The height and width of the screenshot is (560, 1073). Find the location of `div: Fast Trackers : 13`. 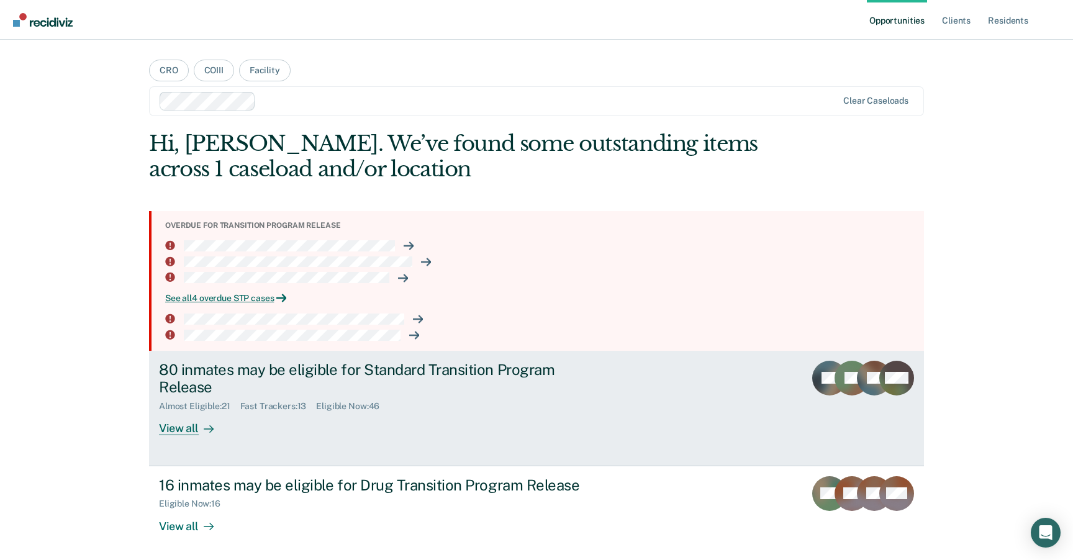

div: Fast Trackers : 13 is located at coordinates (278, 406).